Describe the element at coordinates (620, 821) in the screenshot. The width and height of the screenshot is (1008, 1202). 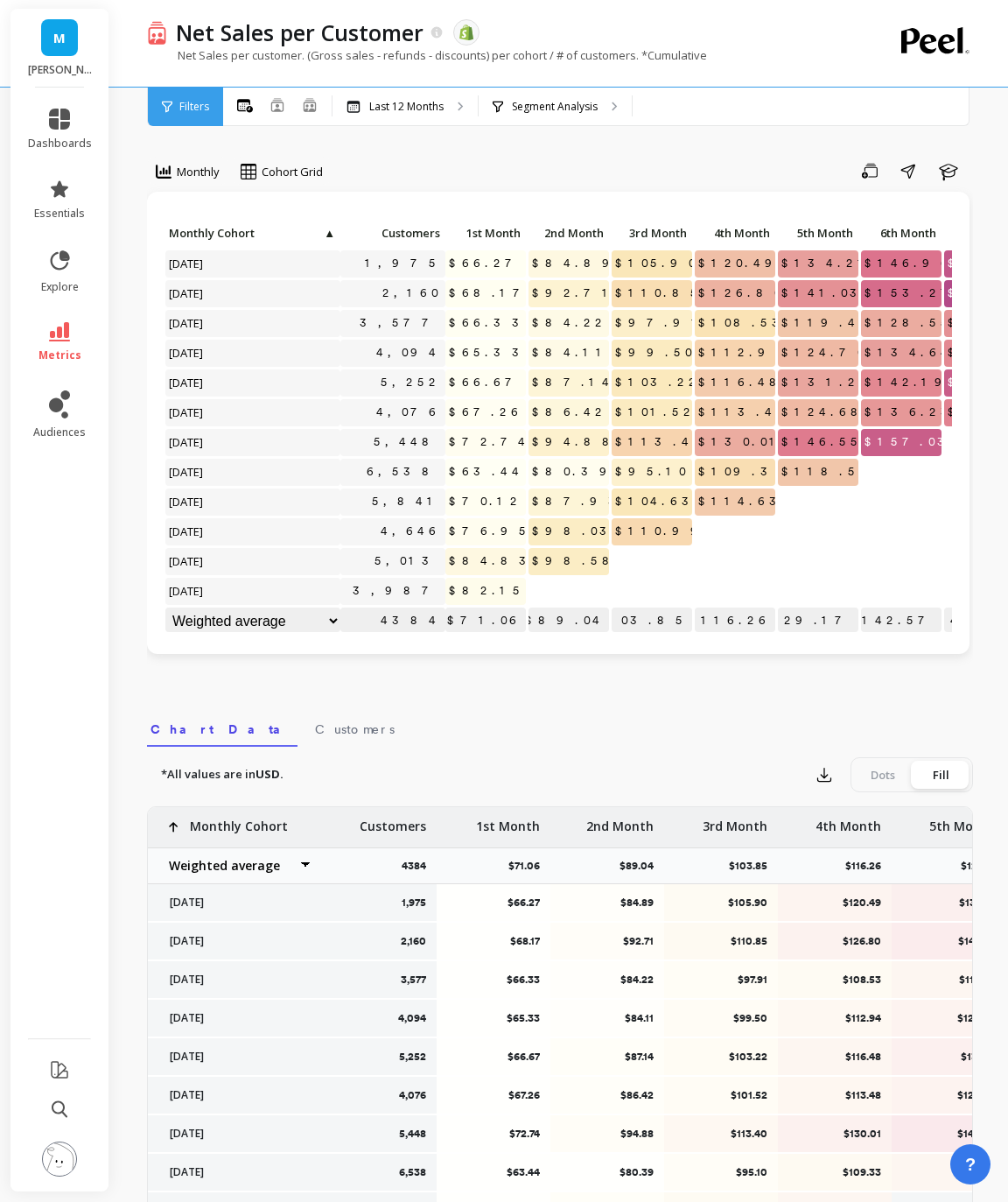
I see `p: 2nd Month` at that location.